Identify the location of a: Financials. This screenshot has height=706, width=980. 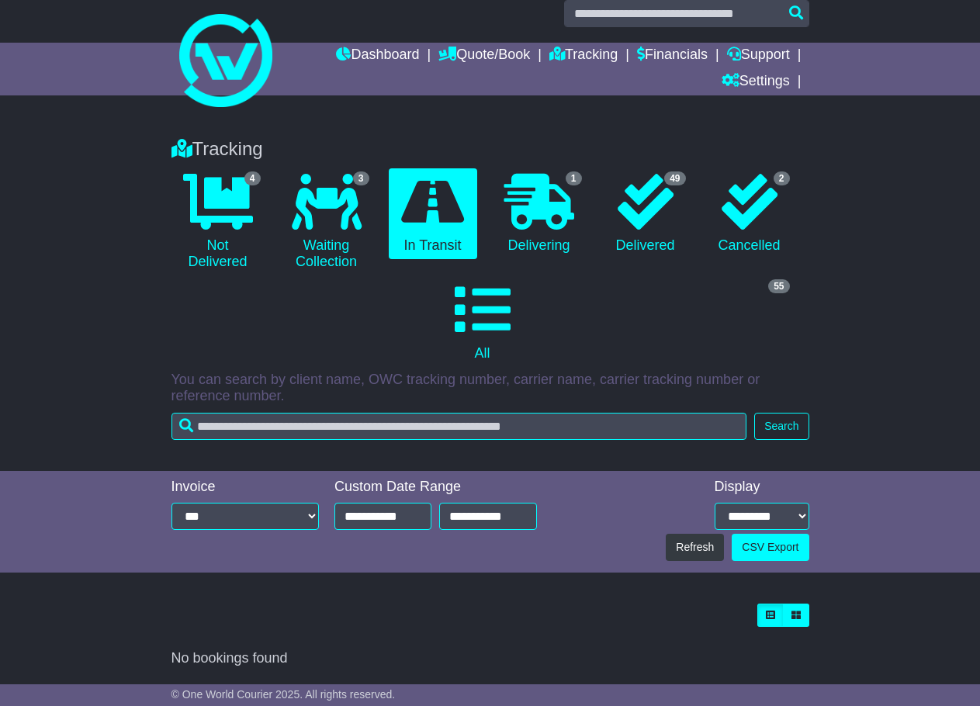
(672, 56).